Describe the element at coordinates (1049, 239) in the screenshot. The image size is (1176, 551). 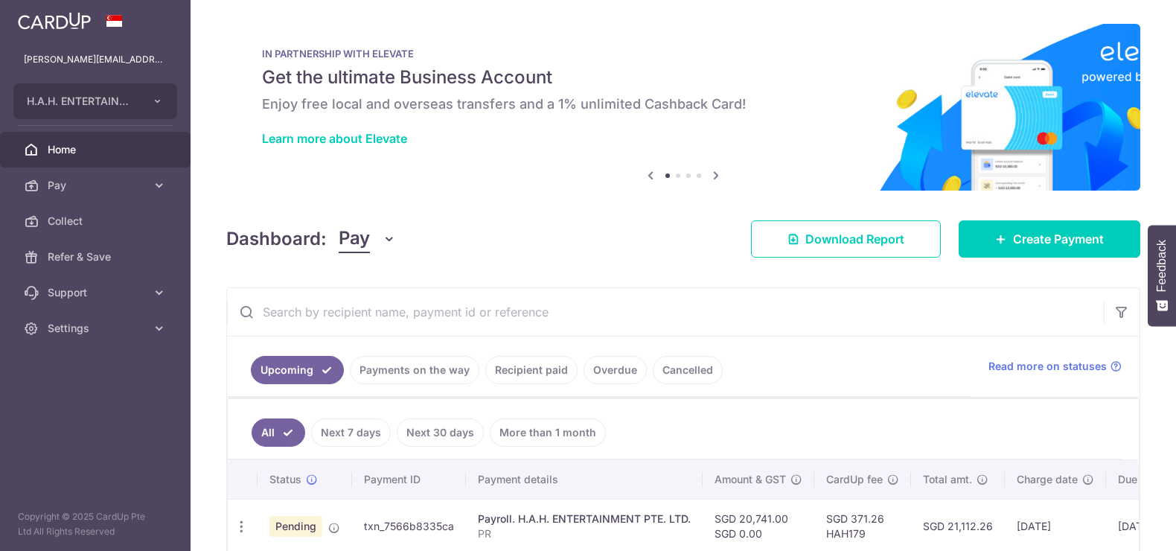
I see `a: Create Payment` at that location.